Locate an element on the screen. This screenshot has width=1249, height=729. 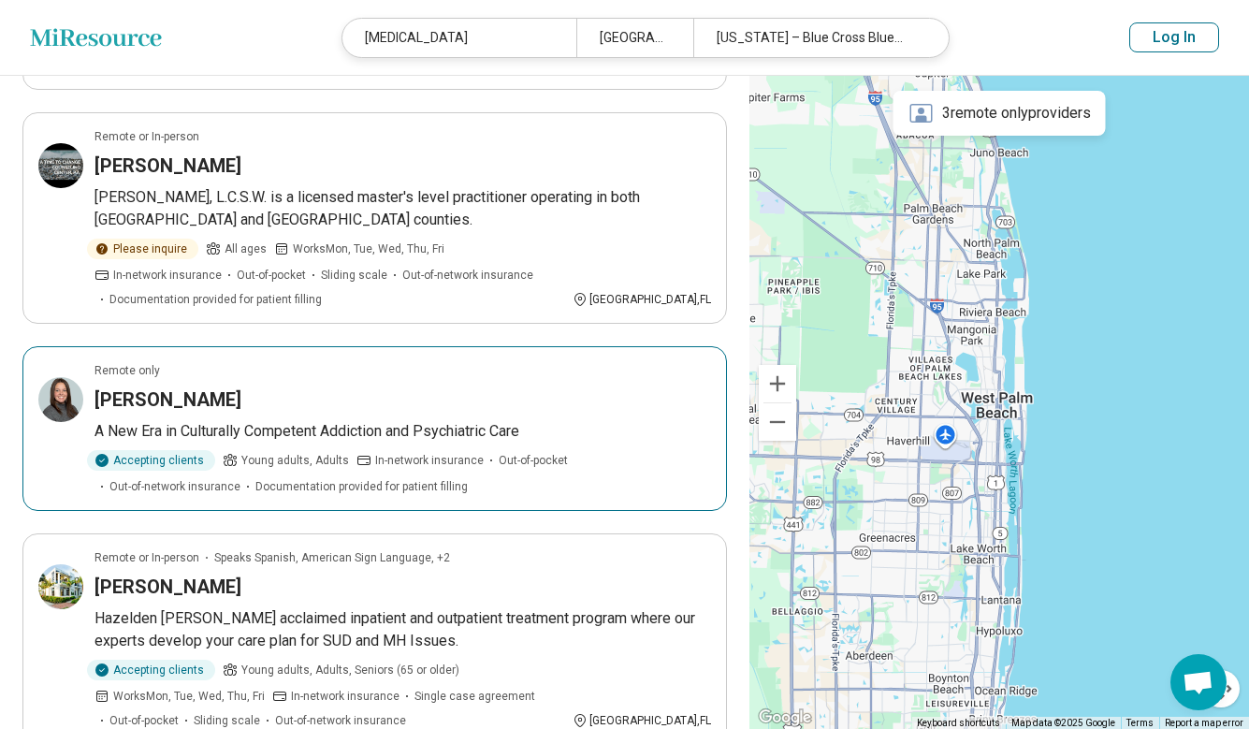
span: Single case agreement is located at coordinates (474, 696).